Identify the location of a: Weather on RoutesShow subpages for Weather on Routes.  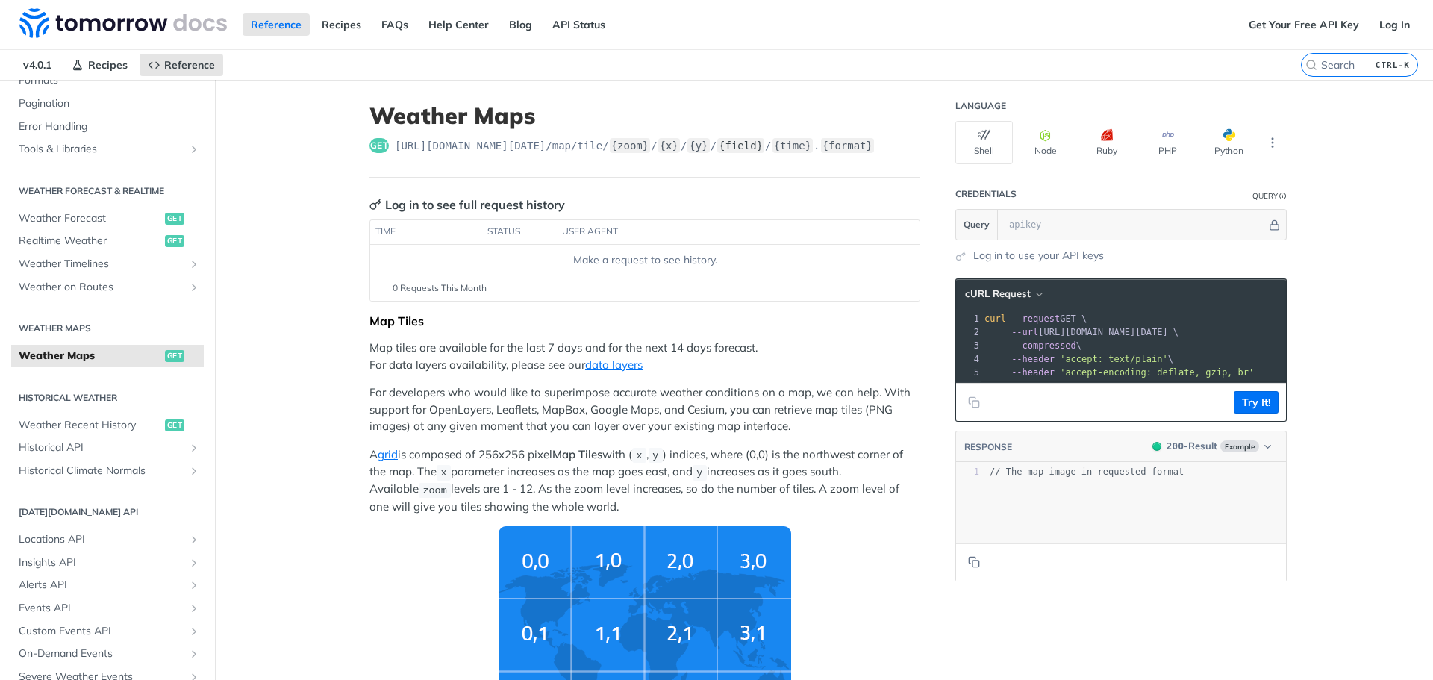
(107, 287).